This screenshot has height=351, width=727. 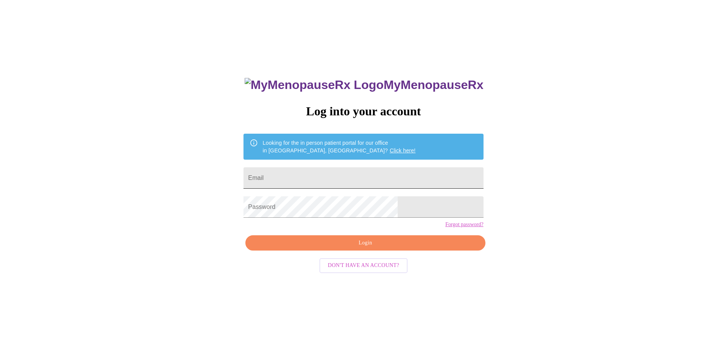 I want to click on a: Don't have an account?, so click(x=363, y=264).